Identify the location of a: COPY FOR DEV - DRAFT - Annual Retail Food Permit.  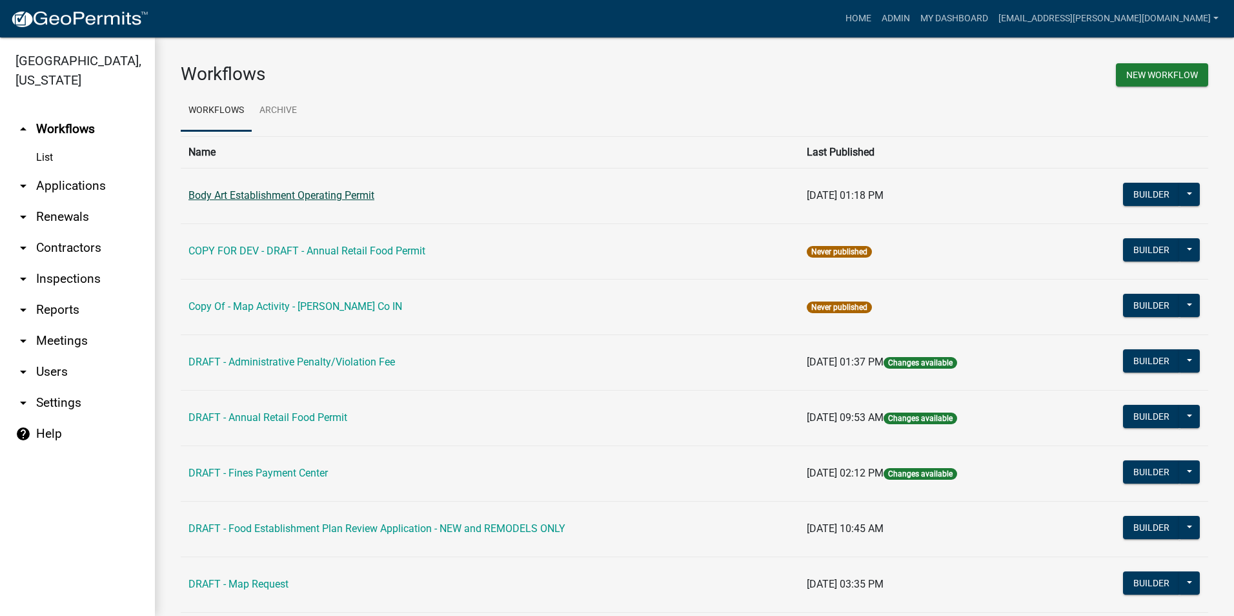
(307, 250).